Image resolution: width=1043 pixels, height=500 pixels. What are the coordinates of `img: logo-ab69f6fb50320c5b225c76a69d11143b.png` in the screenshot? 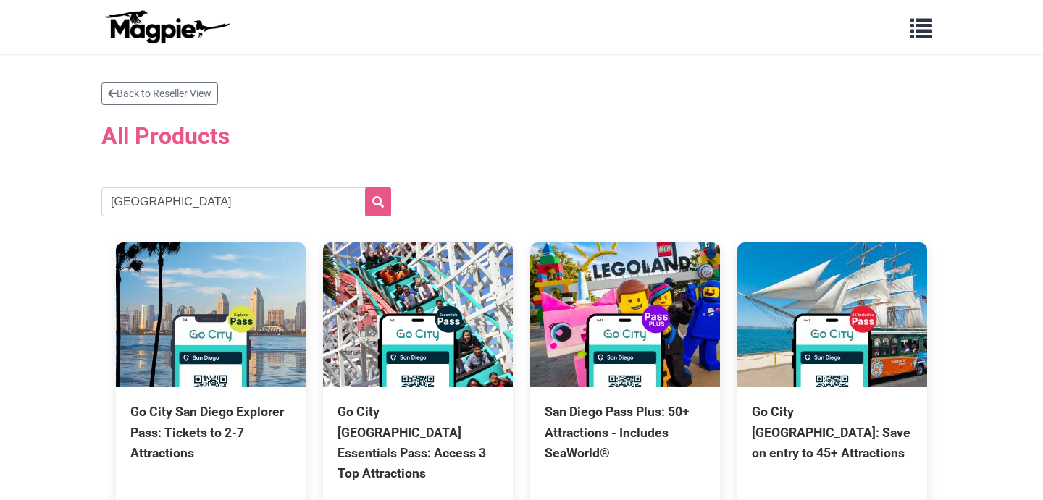 It's located at (167, 27).